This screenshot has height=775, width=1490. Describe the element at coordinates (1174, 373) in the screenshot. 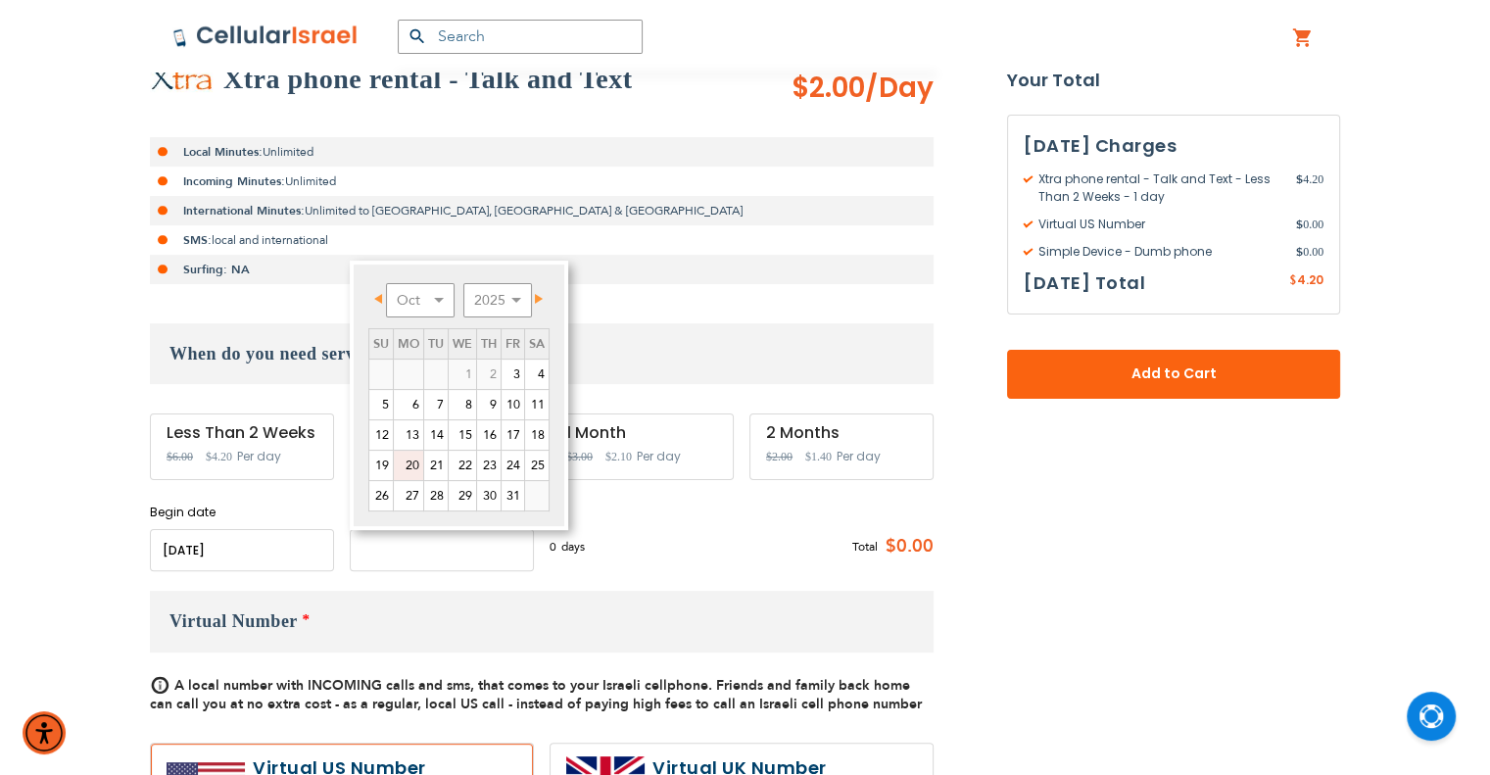

I see `span: Add to Cart` at that location.